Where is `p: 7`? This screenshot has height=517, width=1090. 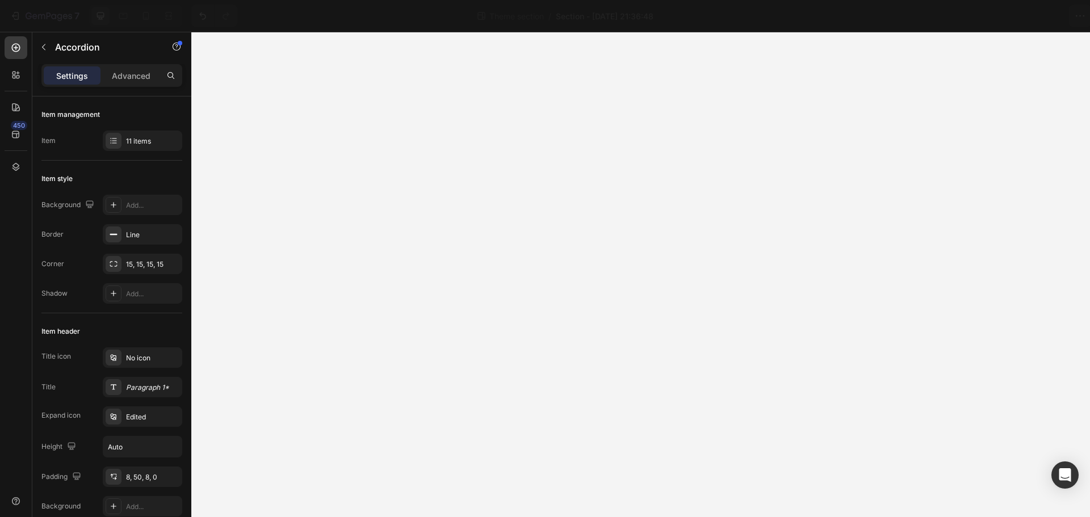
p: 7 is located at coordinates (77, 16).